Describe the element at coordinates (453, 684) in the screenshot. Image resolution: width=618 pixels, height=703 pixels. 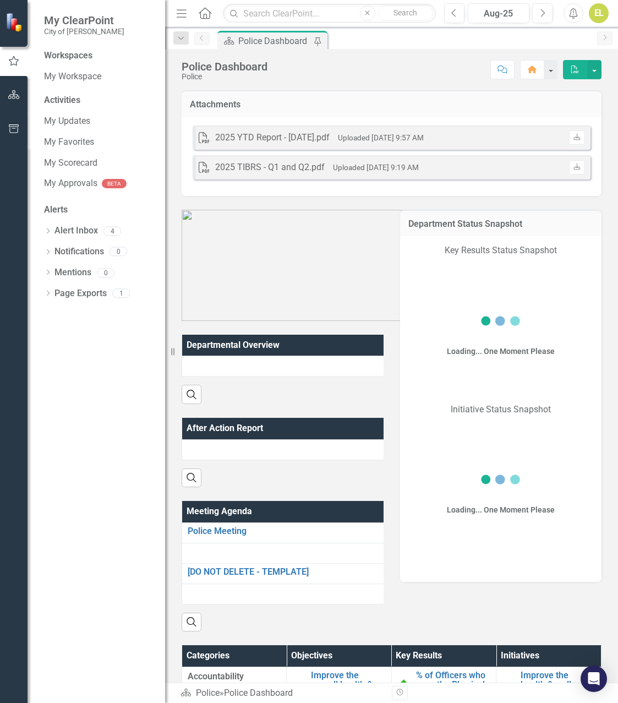
I see `a: % of Officers who pass the Physical Agility Test` at that location.